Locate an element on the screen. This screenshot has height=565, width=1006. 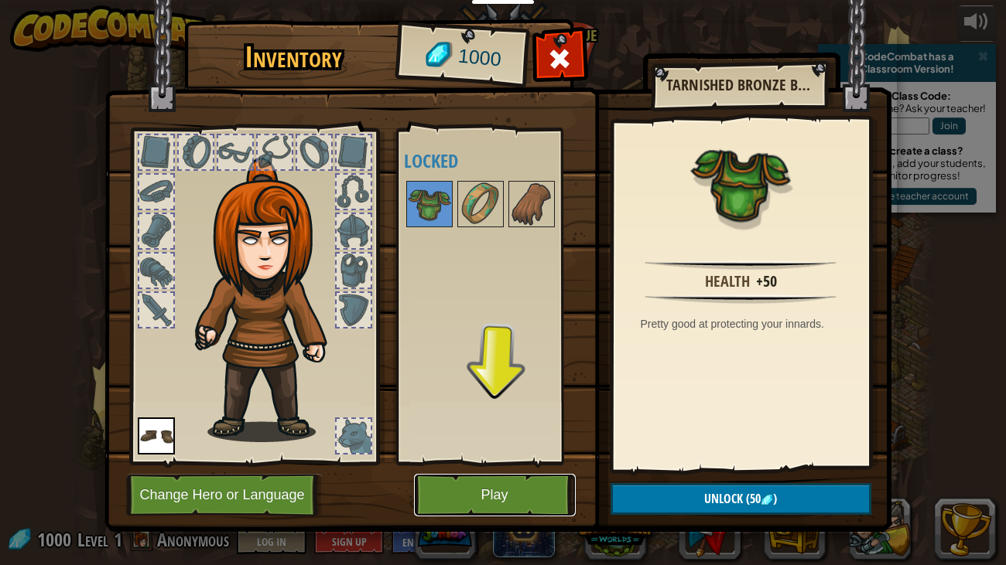
h2: Tarnished Bronze Breastplate is located at coordinates (739, 85).